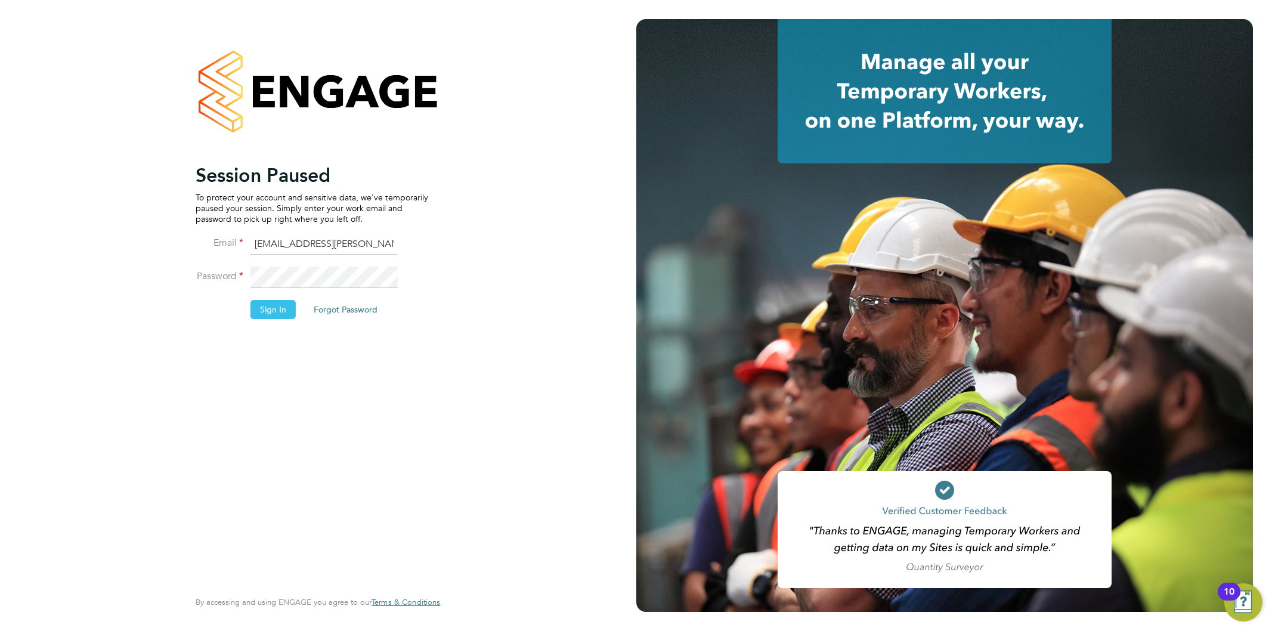 This screenshot has height=631, width=1272. What do you see at coordinates (1243, 602) in the screenshot?
I see `button: Open Resource Center, 10 new notifications` at bounding box center [1243, 602].